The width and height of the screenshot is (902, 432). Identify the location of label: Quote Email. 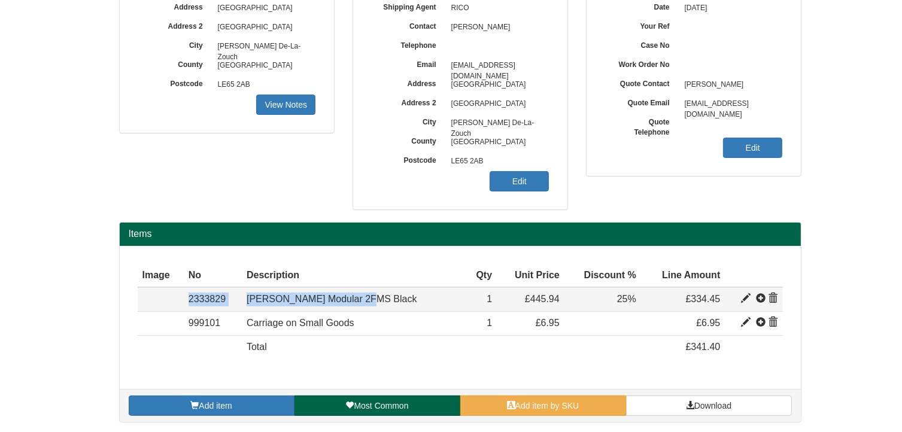
(642, 101).